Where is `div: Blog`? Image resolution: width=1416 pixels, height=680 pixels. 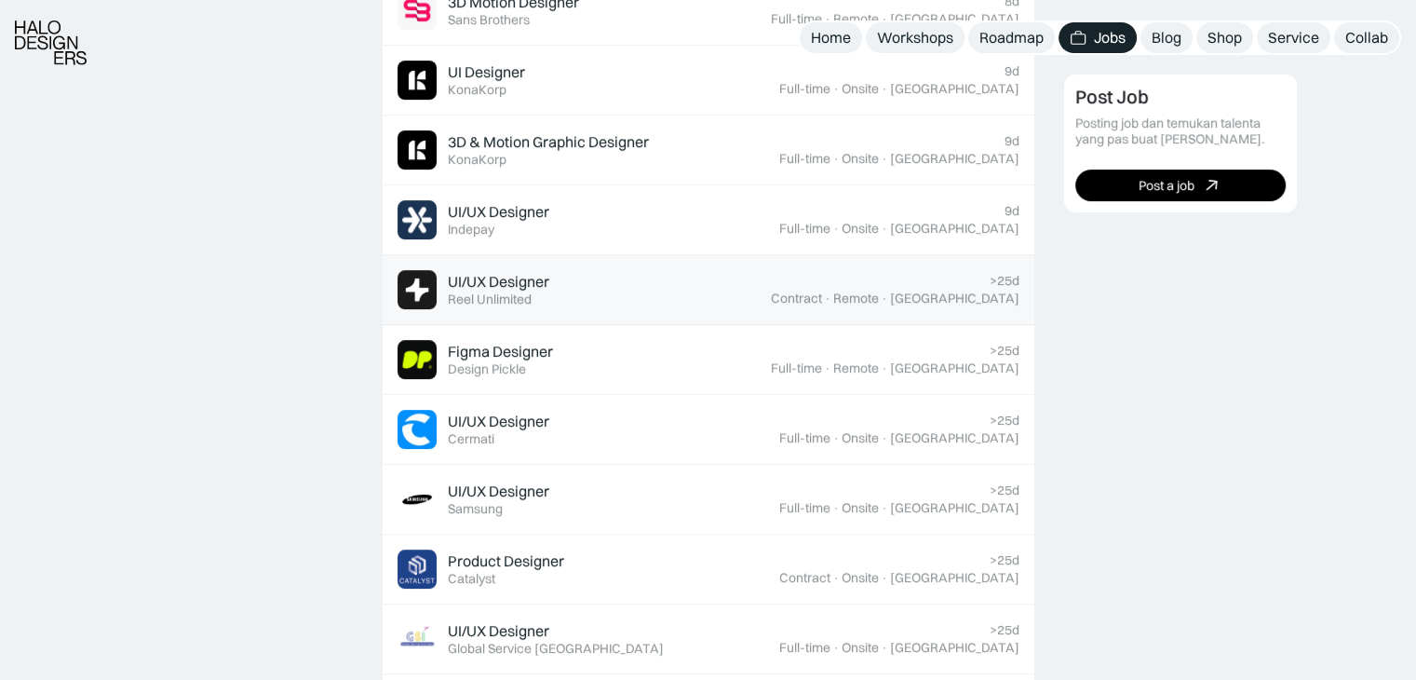
div: Blog is located at coordinates (1166, 37).